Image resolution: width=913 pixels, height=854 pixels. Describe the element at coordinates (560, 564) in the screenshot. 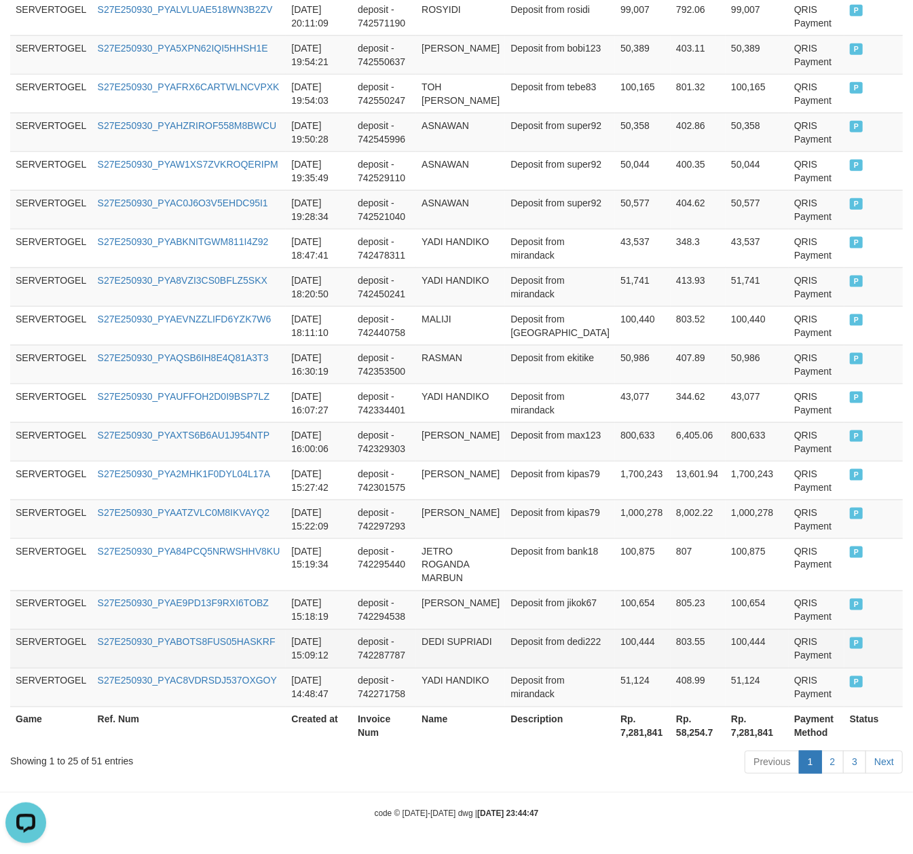

I see `td: Deposit from bank18` at that location.